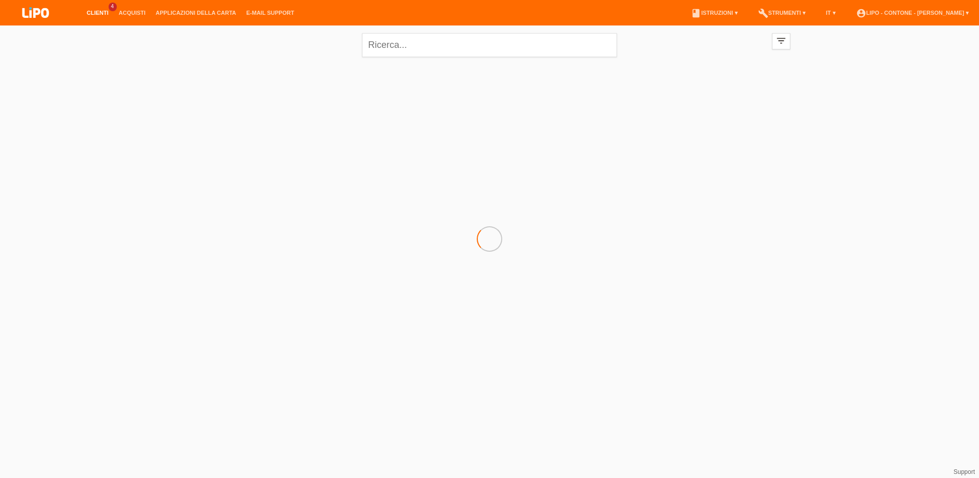  I want to click on a: buildStrumenti ▾, so click(781, 13).